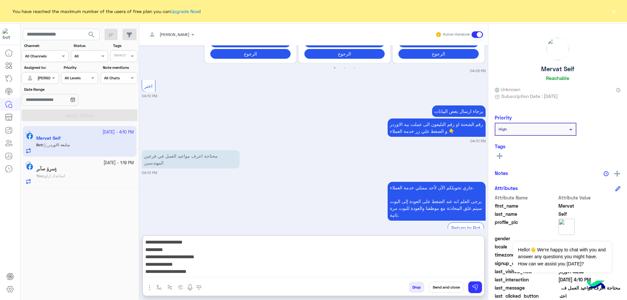 The image size is (627, 300). I want to click on img: send attachment, so click(150, 288).